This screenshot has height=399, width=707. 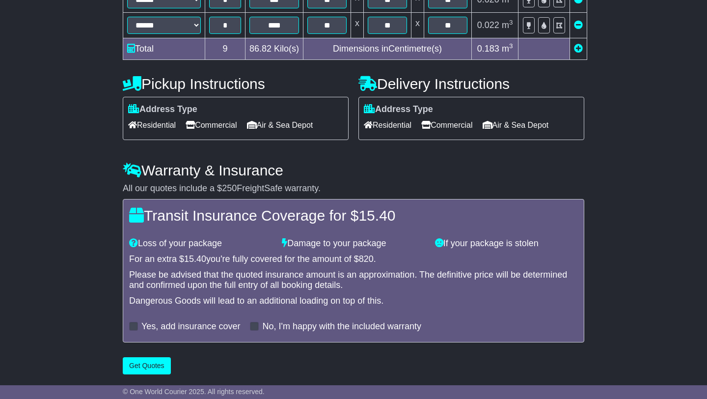 What do you see at coordinates (193, 391) in the screenshot?
I see `span: © One World Courier 2025. All rights reserved.` at bounding box center [193, 391].